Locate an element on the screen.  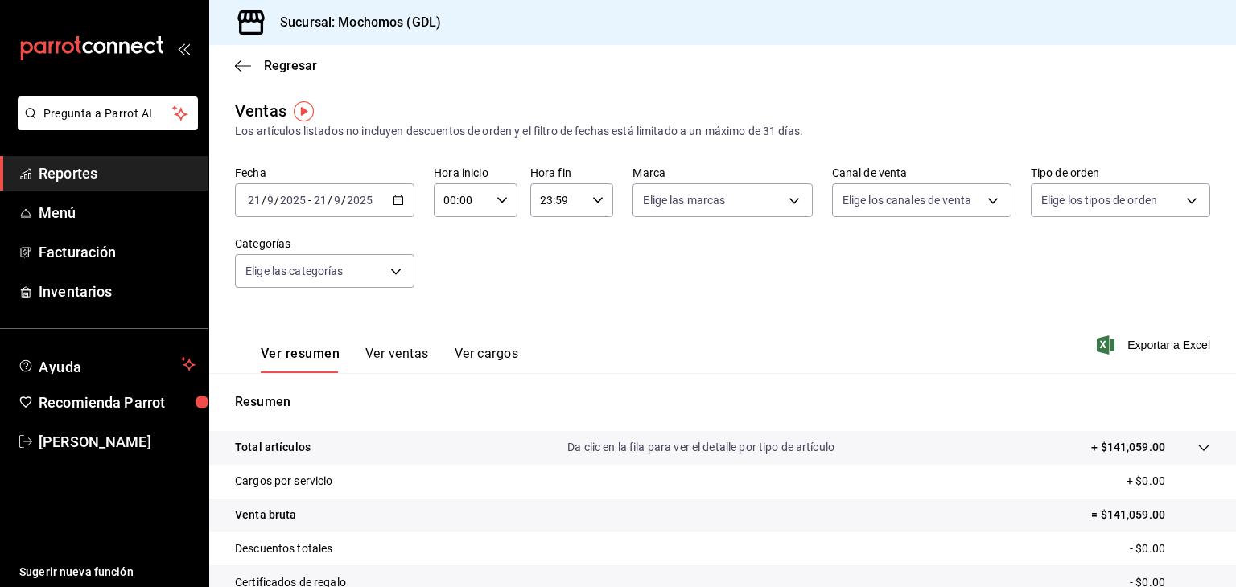
a: Pregunta a Parrot AI is located at coordinates (105, 125).